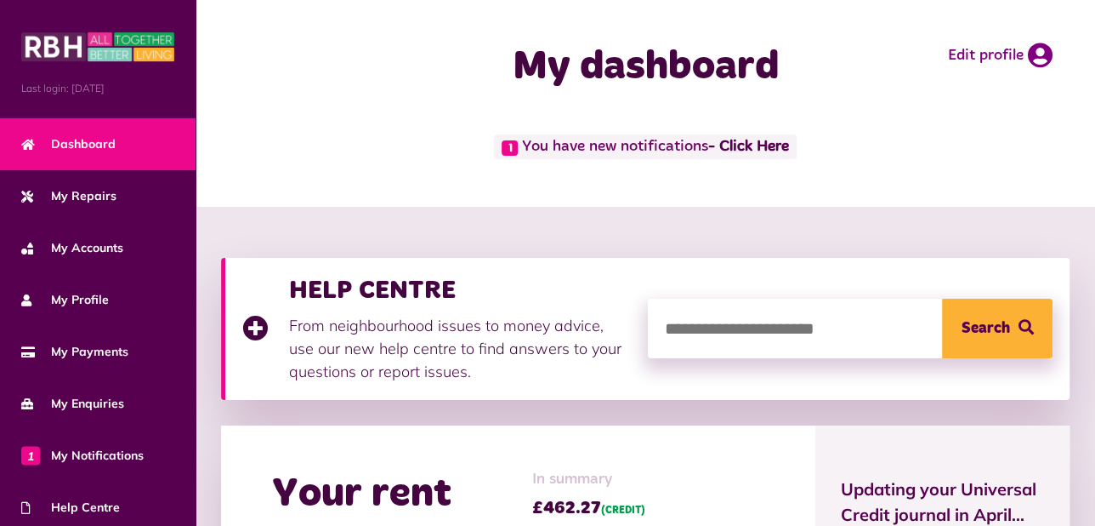 This screenshot has height=526, width=1095. Describe the element at coordinates (82, 455) in the screenshot. I see `span: My Notifications` at that location.